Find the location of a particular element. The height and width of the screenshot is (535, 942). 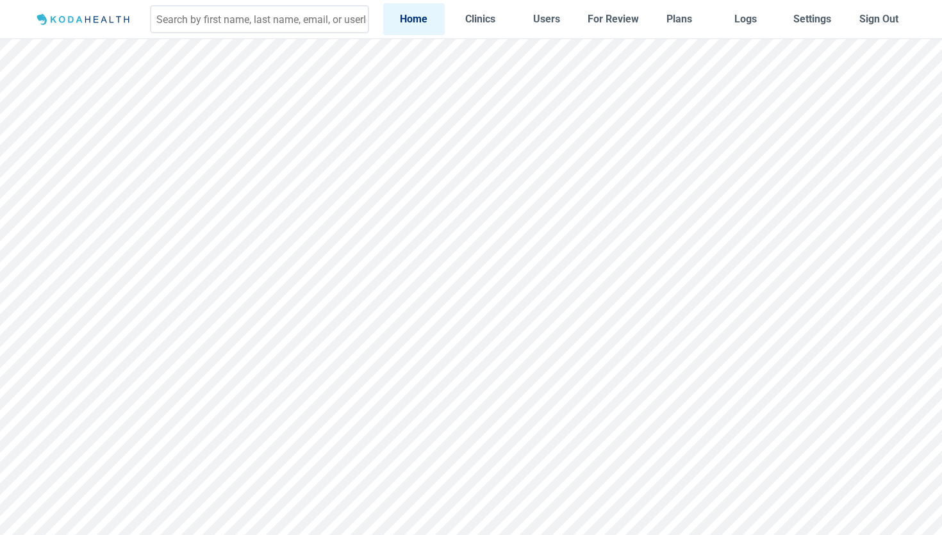

img: Logo is located at coordinates (84, 19).